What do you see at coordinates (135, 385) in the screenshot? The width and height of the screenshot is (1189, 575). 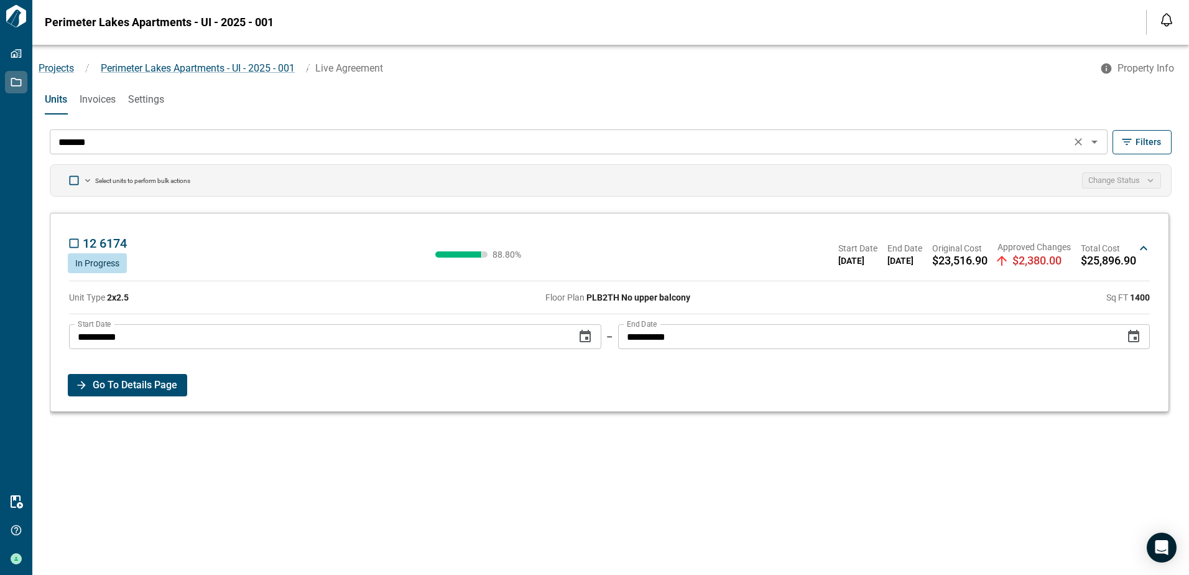 I see `span: Go To Details Page` at bounding box center [135, 385].